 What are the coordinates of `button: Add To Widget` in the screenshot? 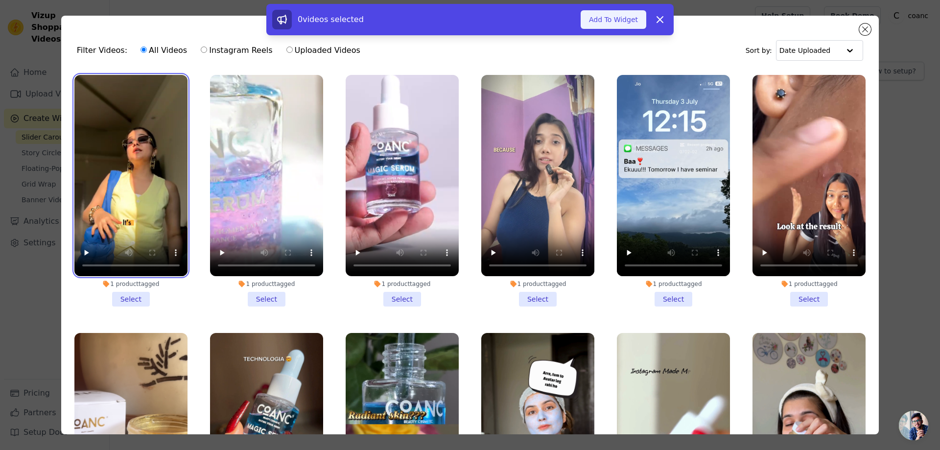 It's located at (613, 20).